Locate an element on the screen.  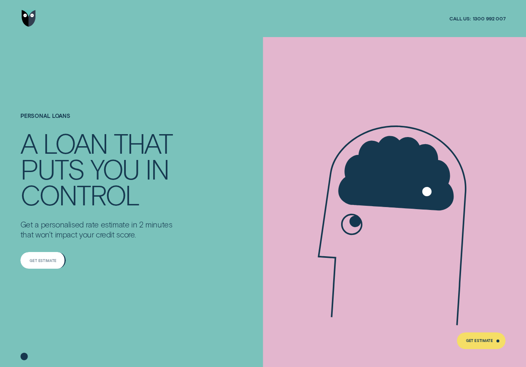
div: PUTS is located at coordinates (52, 169).